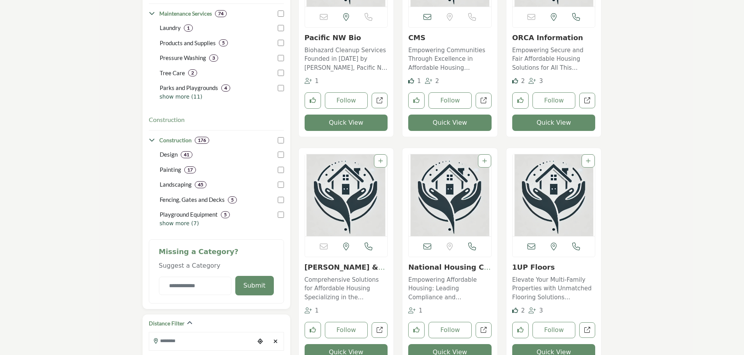 The height and width of the screenshot is (355, 744). I want to click on a: Pacific NW Bio, so click(332, 37).